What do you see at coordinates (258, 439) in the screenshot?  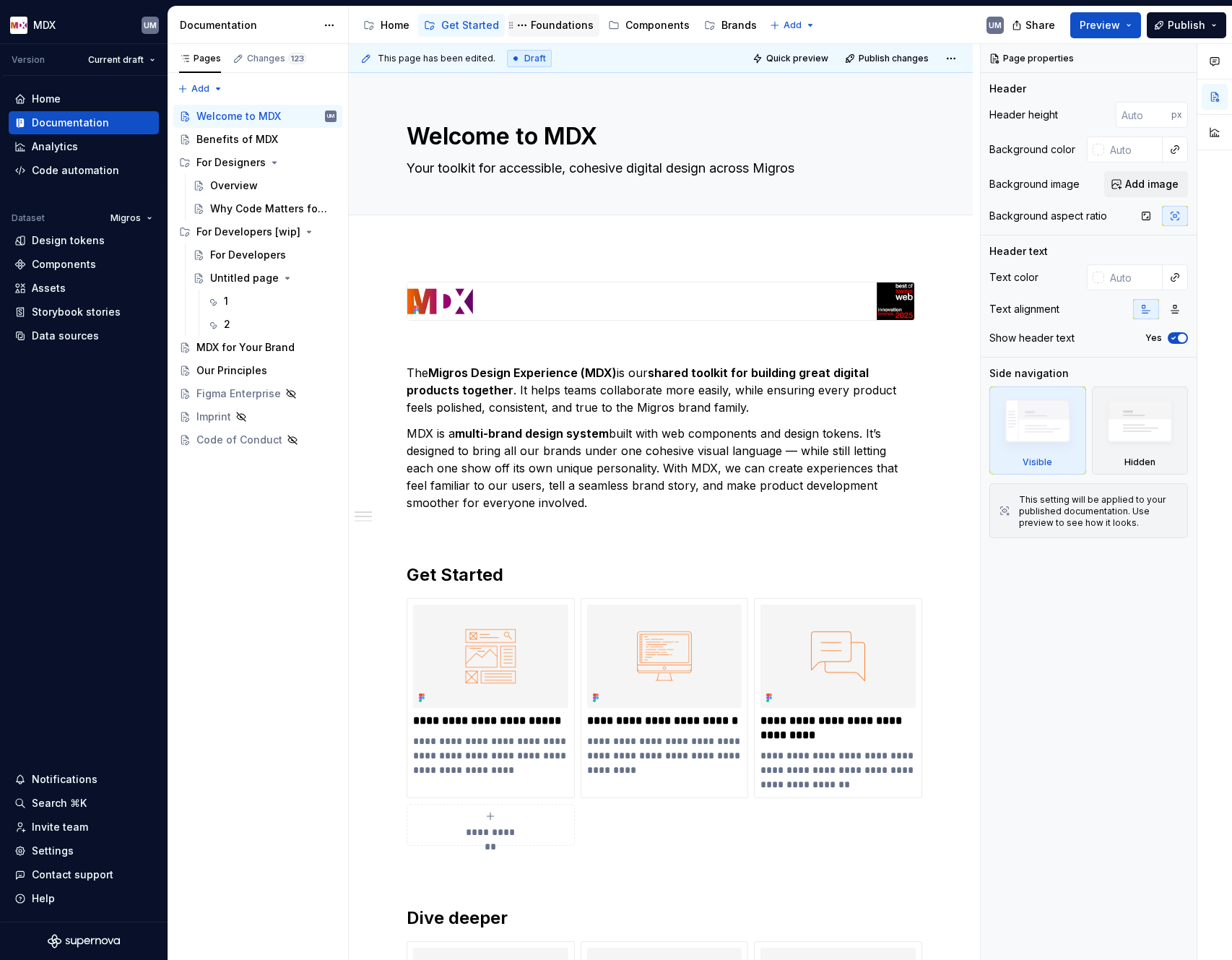 I see `a: Code of Conduct` at bounding box center [258, 439].